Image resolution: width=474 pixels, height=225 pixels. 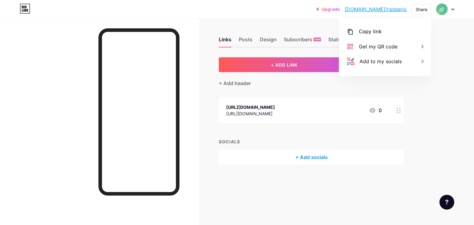 What do you see at coordinates (378, 47) in the screenshot?
I see `div: Get my QR code` at bounding box center [378, 47].